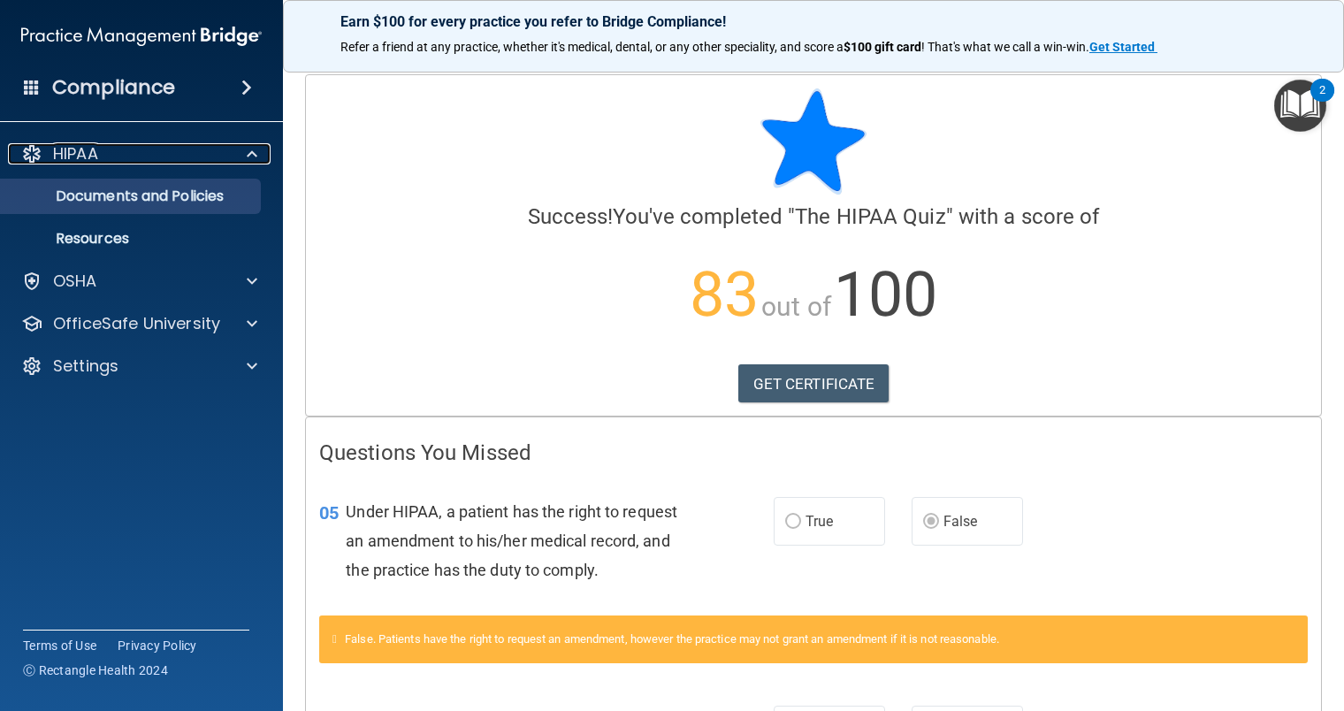 Image resolution: width=1344 pixels, height=711 pixels. What do you see at coordinates (75, 281) in the screenshot?
I see `p: OSHA` at bounding box center [75, 281].